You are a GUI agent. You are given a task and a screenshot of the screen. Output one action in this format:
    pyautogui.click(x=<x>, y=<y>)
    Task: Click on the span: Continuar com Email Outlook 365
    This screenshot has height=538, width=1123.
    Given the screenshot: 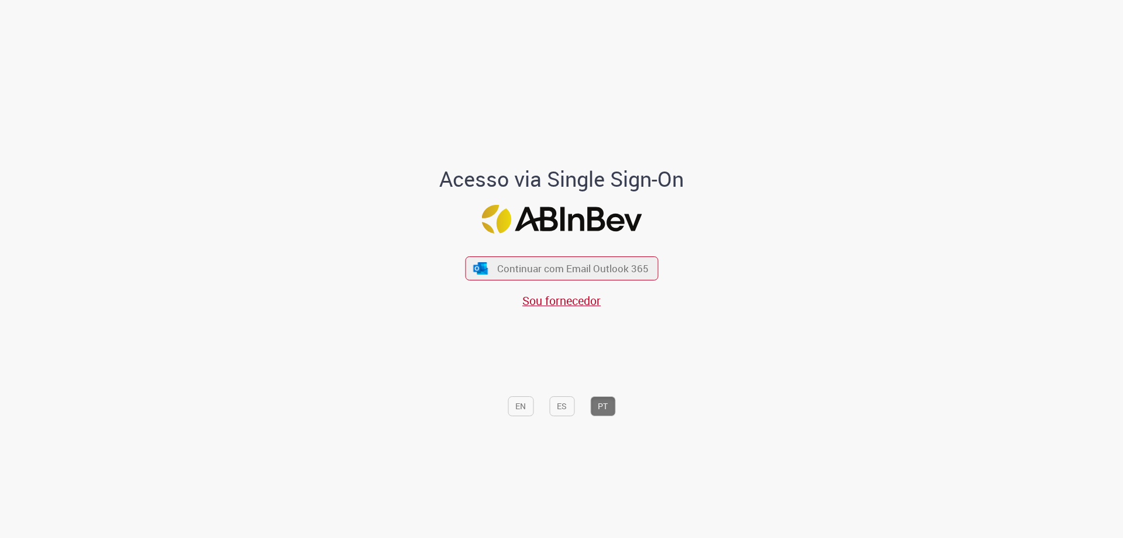 What is the action you would take?
    pyautogui.click(x=573, y=268)
    